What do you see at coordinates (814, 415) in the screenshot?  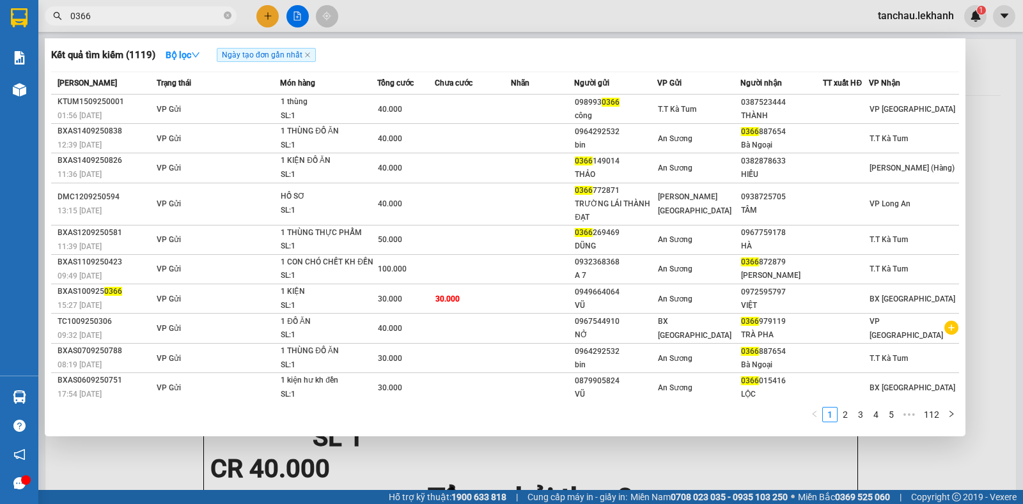 I see `button: left` at bounding box center [814, 415].